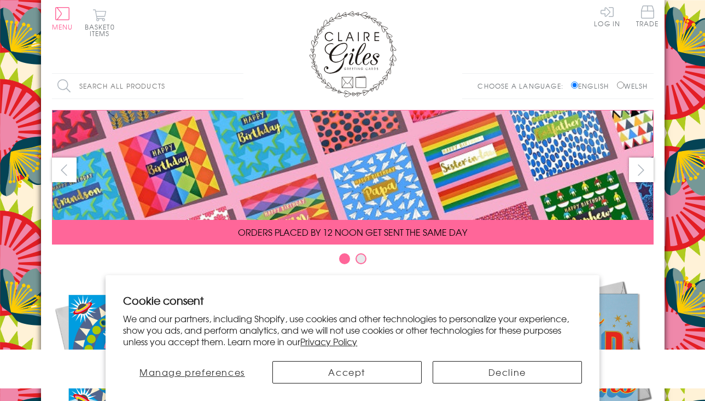  What do you see at coordinates (102, 30) in the screenshot?
I see `span: 0 items` at bounding box center [102, 30].